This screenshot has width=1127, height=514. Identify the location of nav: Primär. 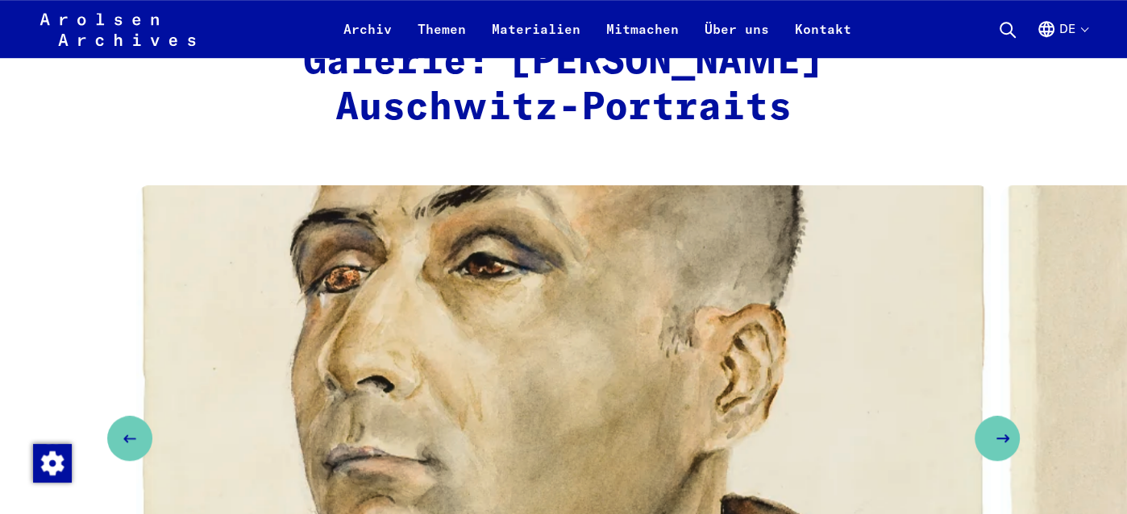
(597, 29).